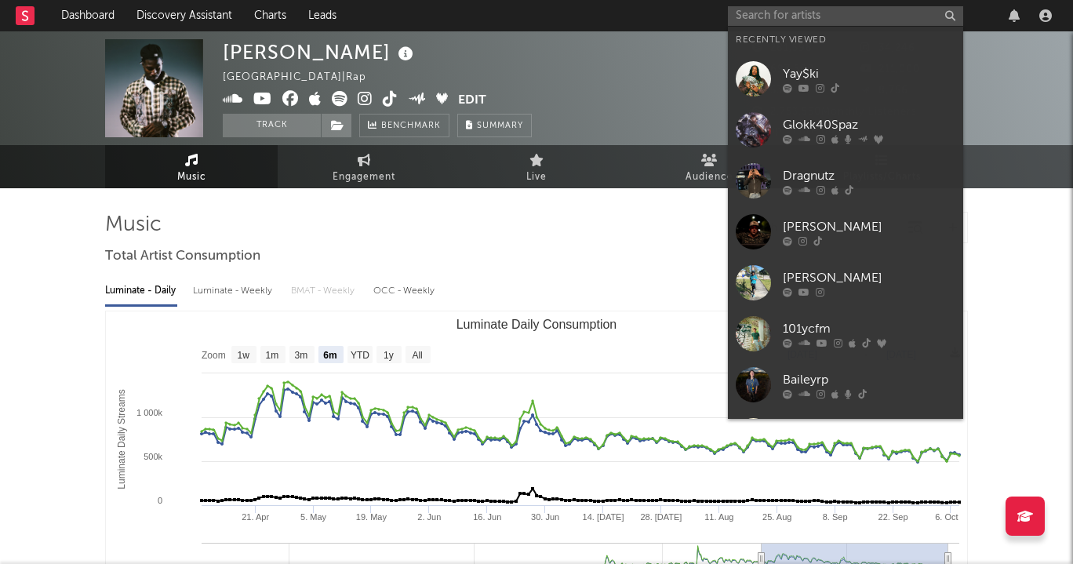  Describe the element at coordinates (472, 100) in the screenshot. I see `button: Edit` at that location.